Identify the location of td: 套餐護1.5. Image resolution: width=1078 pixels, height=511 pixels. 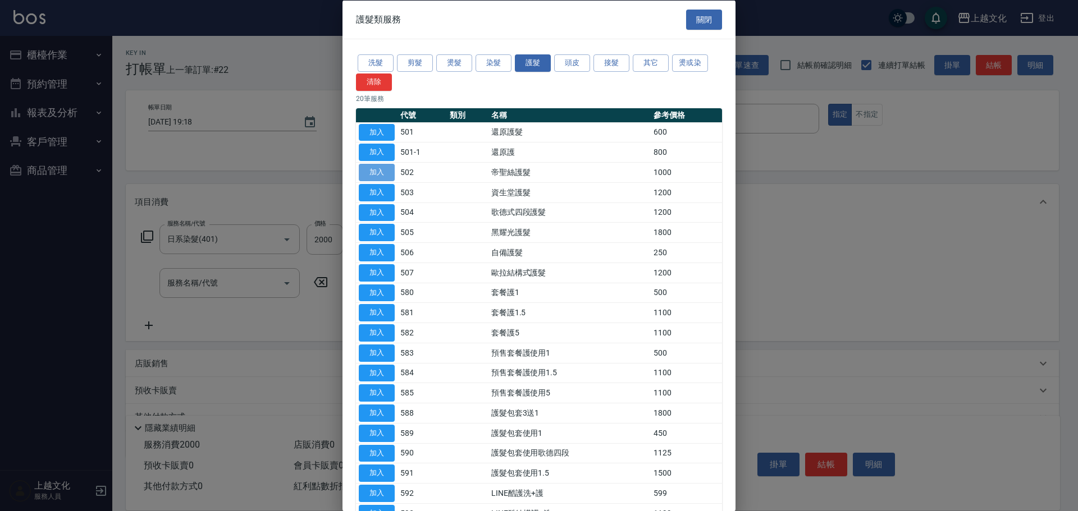
(569, 313).